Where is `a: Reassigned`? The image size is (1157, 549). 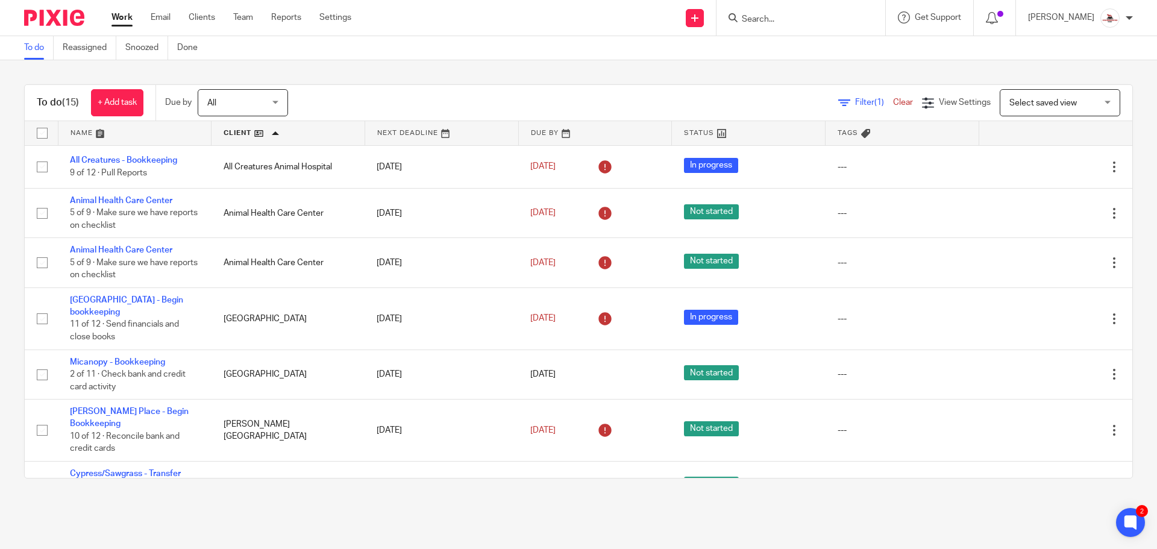 a: Reassigned is located at coordinates (89, 48).